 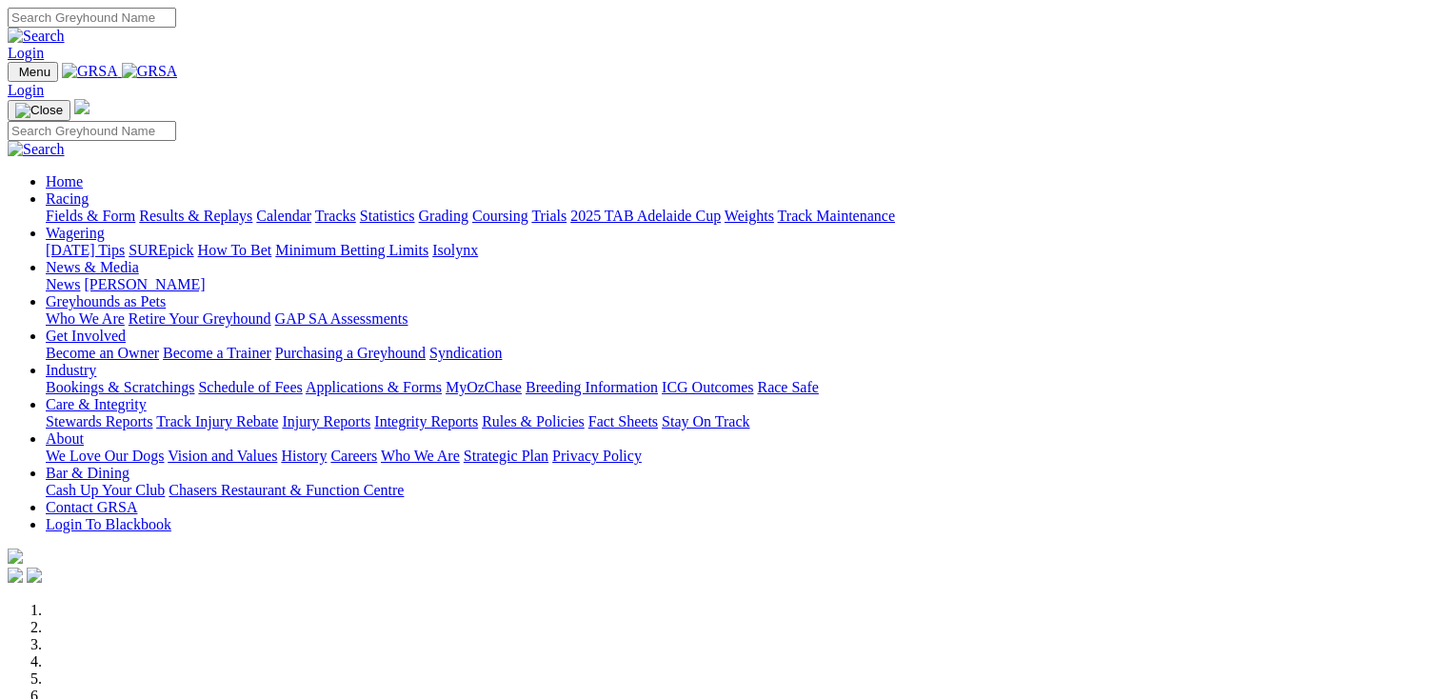 What do you see at coordinates (34, 71) in the screenshot?
I see `span: Menu` at bounding box center [34, 71].